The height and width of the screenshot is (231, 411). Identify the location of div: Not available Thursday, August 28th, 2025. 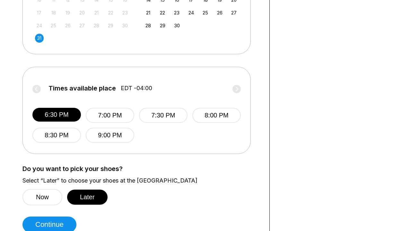
(96, 25).